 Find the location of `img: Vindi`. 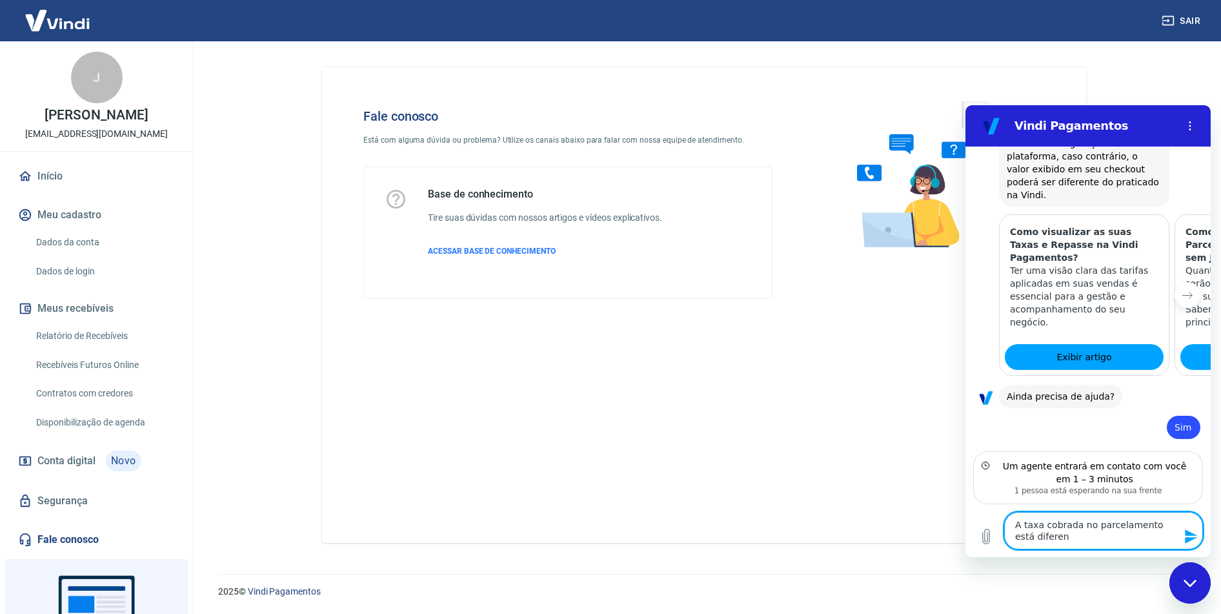

img: Vindi is located at coordinates (57, 20).